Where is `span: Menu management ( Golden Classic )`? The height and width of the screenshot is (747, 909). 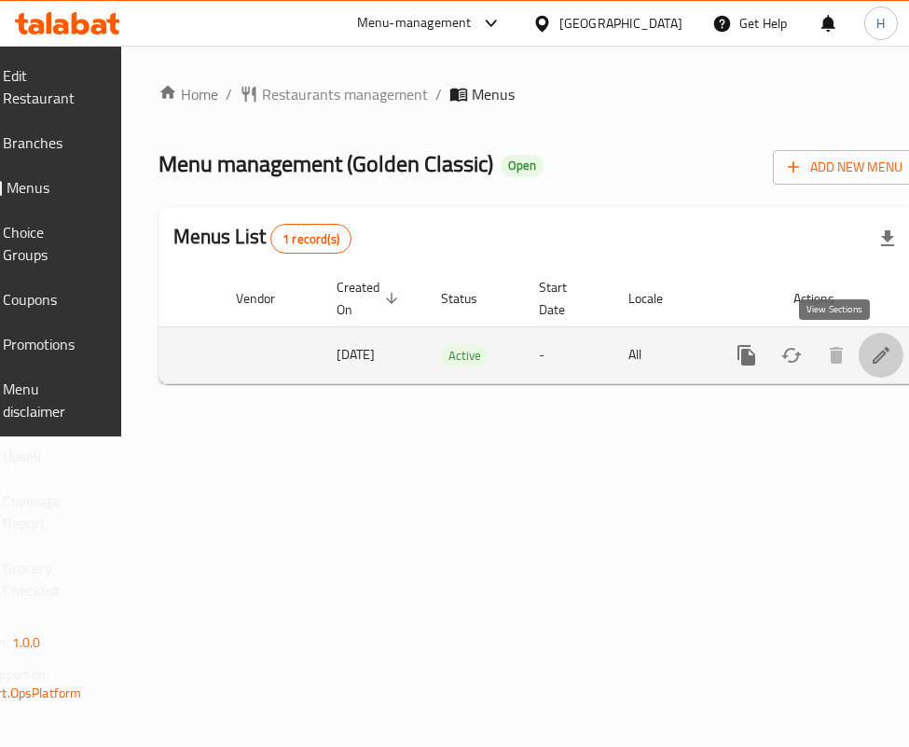
span: Menu management ( Golden Classic ) is located at coordinates (325, 163).